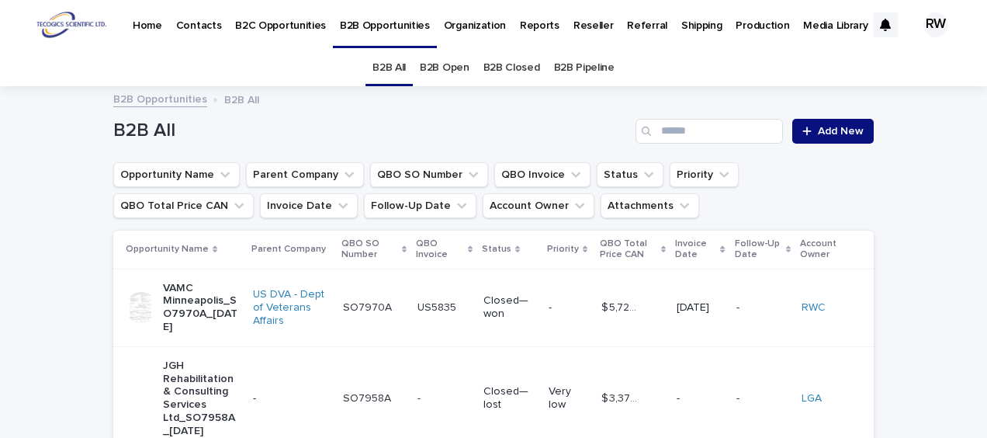 The image size is (987, 438). What do you see at coordinates (497, 249) in the screenshot?
I see `p: Status` at bounding box center [497, 249].